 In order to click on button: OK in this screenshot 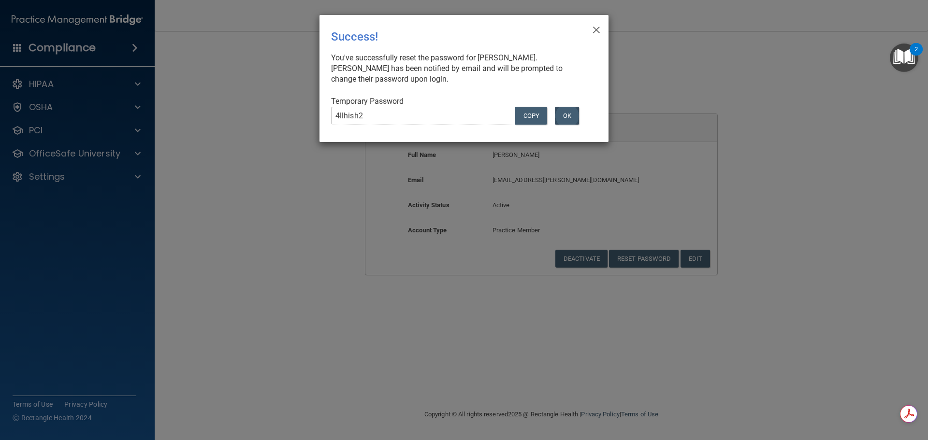, I will do `click(567, 115)`.